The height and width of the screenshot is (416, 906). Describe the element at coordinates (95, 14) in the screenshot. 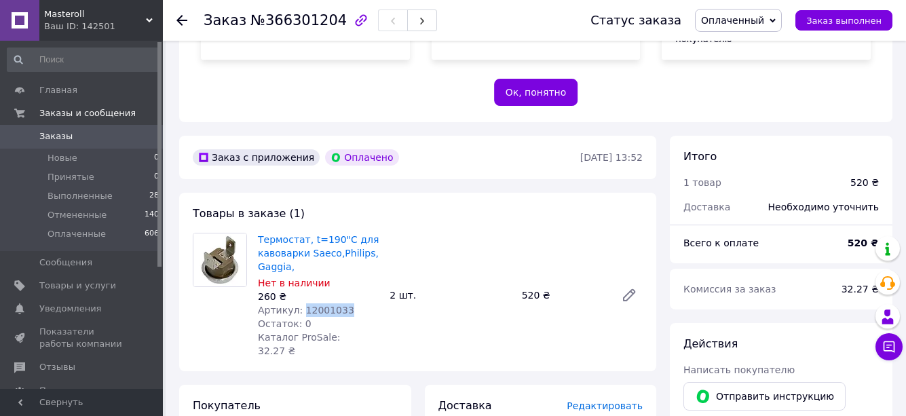

I see `span: Masteroll` at that location.